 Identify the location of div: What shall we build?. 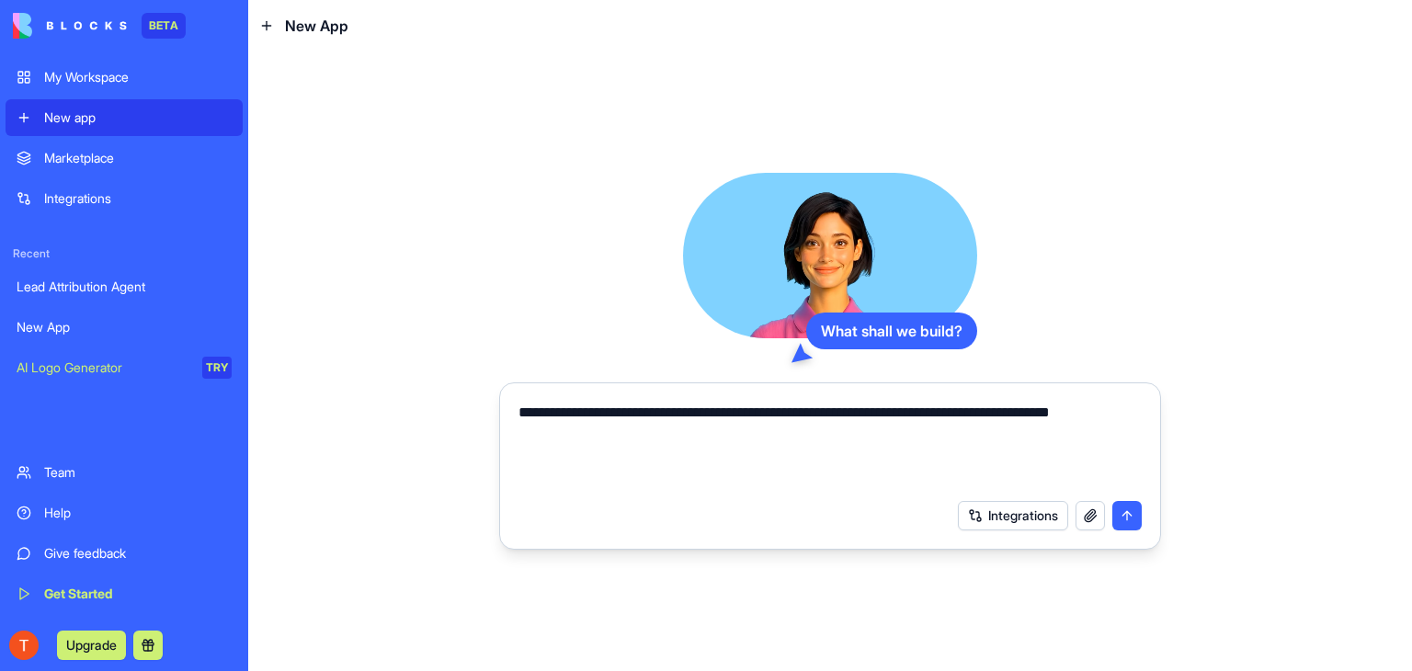
(892, 331).